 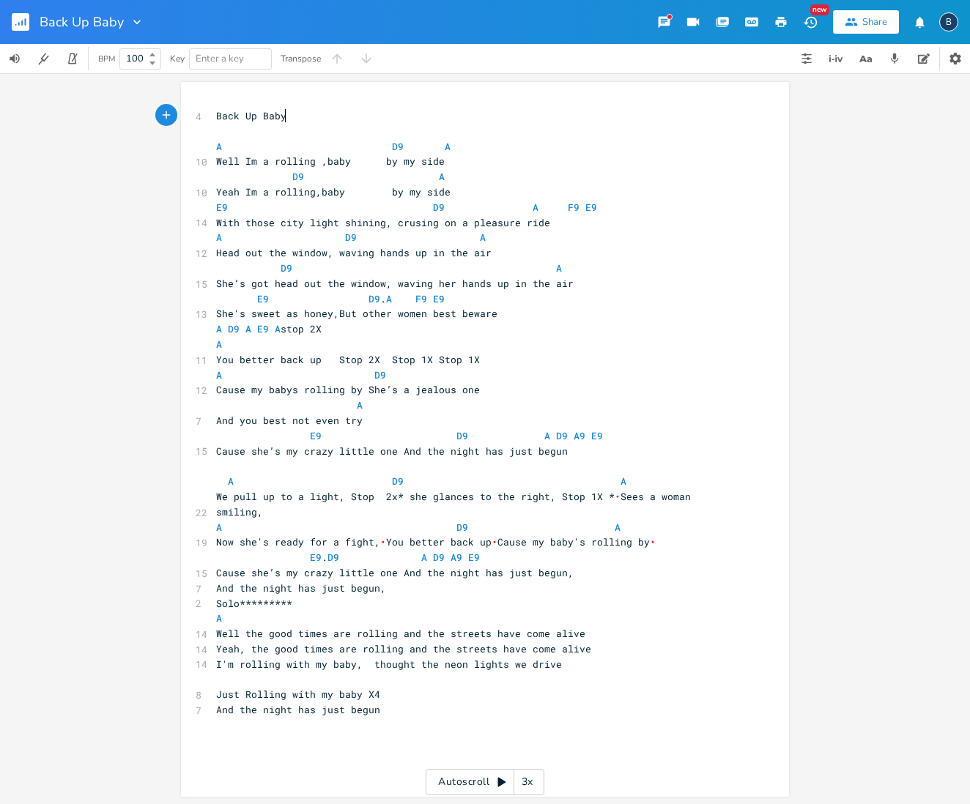 I want to click on span: Well Im a rolling ,baby by my side, so click(x=330, y=161).